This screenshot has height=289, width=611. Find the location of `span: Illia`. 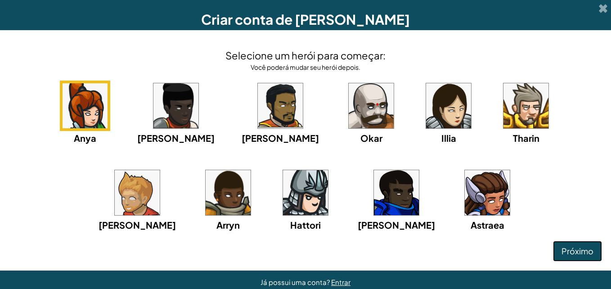

span: Illia is located at coordinates (448, 138).